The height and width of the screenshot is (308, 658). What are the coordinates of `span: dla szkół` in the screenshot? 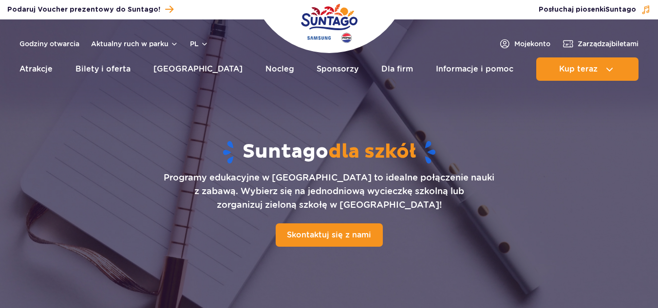 It's located at (372, 152).